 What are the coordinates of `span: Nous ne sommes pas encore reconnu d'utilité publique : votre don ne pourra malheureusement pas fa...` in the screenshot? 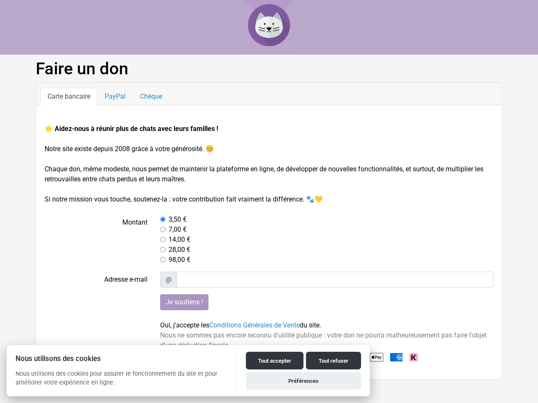 It's located at (323, 340).